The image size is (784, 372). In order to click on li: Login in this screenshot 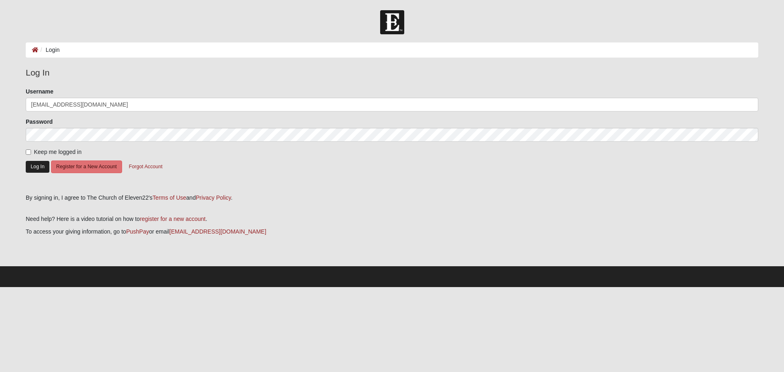, I will do `click(49, 50)`.